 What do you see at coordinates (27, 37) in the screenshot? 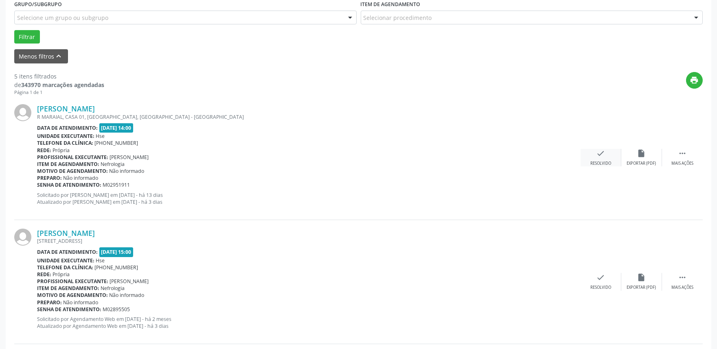
I see `button: Filtrar` at bounding box center [27, 37].